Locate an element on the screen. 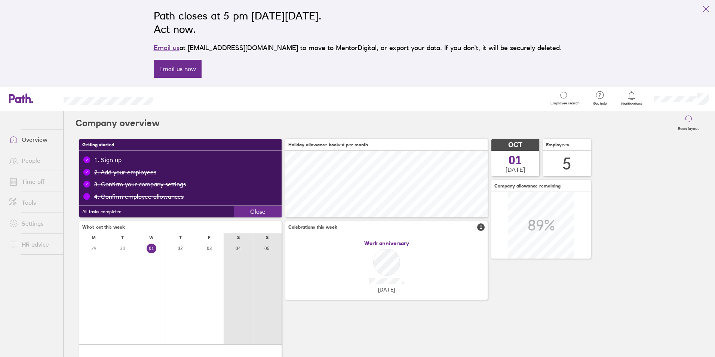 The height and width of the screenshot is (357, 715). div: F is located at coordinates (209, 237).